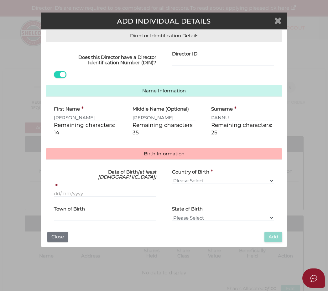 Image resolution: width=328 pixels, height=291 pixels. I want to click on h4: First Name, so click(67, 109).